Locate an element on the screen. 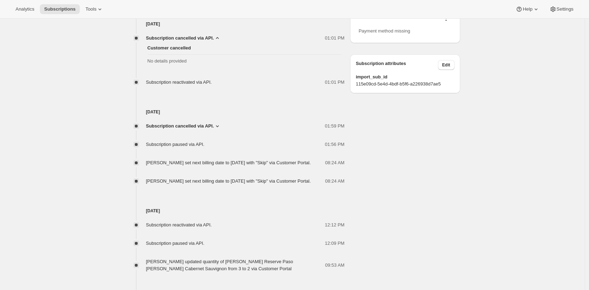  span: Edit is located at coordinates (446, 65).